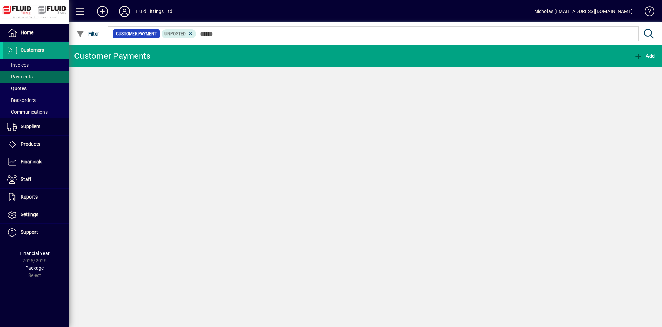 This screenshot has width=662, height=327. What do you see at coordinates (88, 34) in the screenshot?
I see `button: Filter` at bounding box center [88, 34].